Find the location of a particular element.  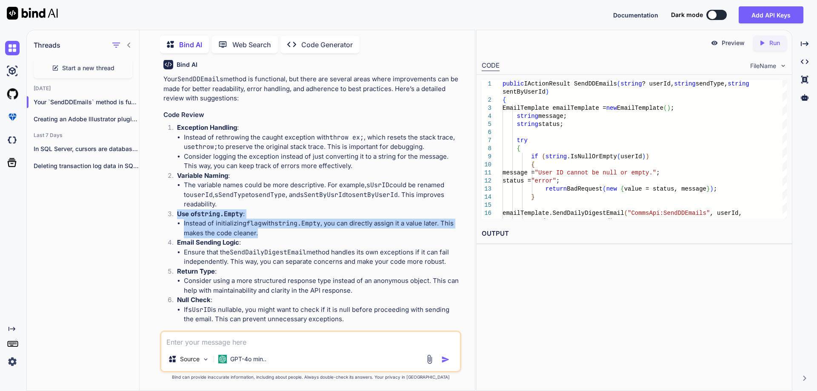

div: 3 is located at coordinates (487, 108).